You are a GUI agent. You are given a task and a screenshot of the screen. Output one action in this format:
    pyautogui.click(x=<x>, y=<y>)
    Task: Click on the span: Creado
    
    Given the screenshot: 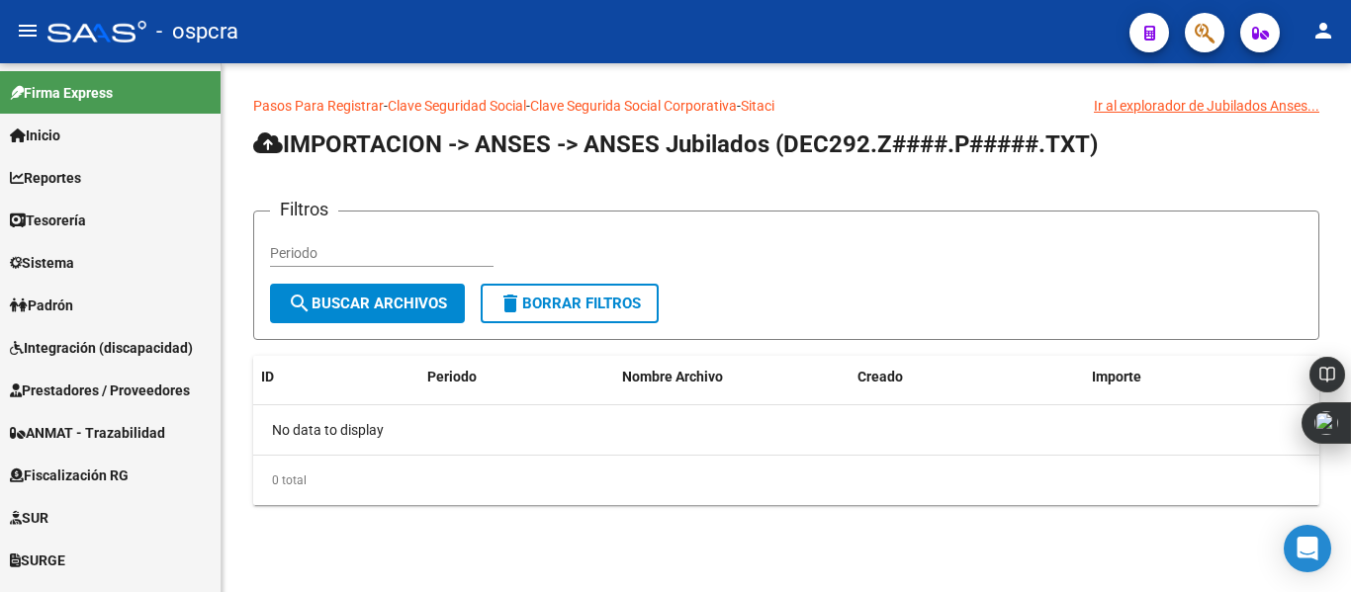 What is the action you would take?
    pyautogui.click(x=880, y=377)
    